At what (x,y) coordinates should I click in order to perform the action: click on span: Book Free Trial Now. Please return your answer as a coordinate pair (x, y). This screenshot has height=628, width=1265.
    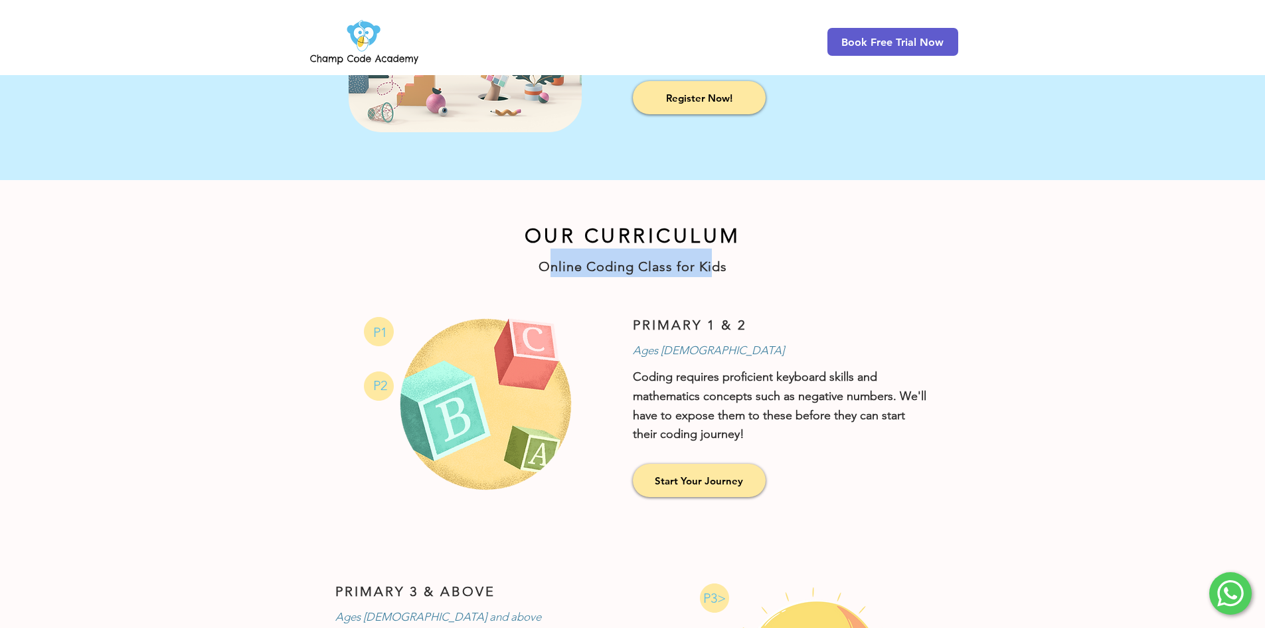
    Looking at the image, I should click on (893, 42).